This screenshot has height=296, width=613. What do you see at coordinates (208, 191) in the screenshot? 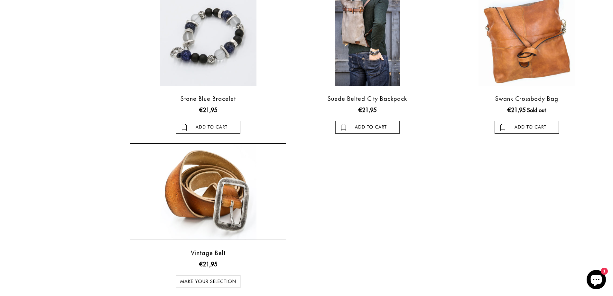
I see `img: otero menswear tarnished silver cognac vintage belt` at bounding box center [208, 191].